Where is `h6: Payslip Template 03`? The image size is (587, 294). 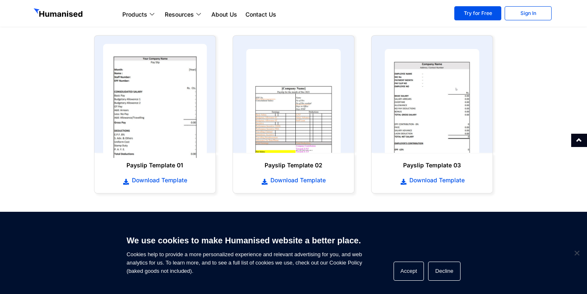
h6: Payslip Template 03 is located at coordinates (432, 166).